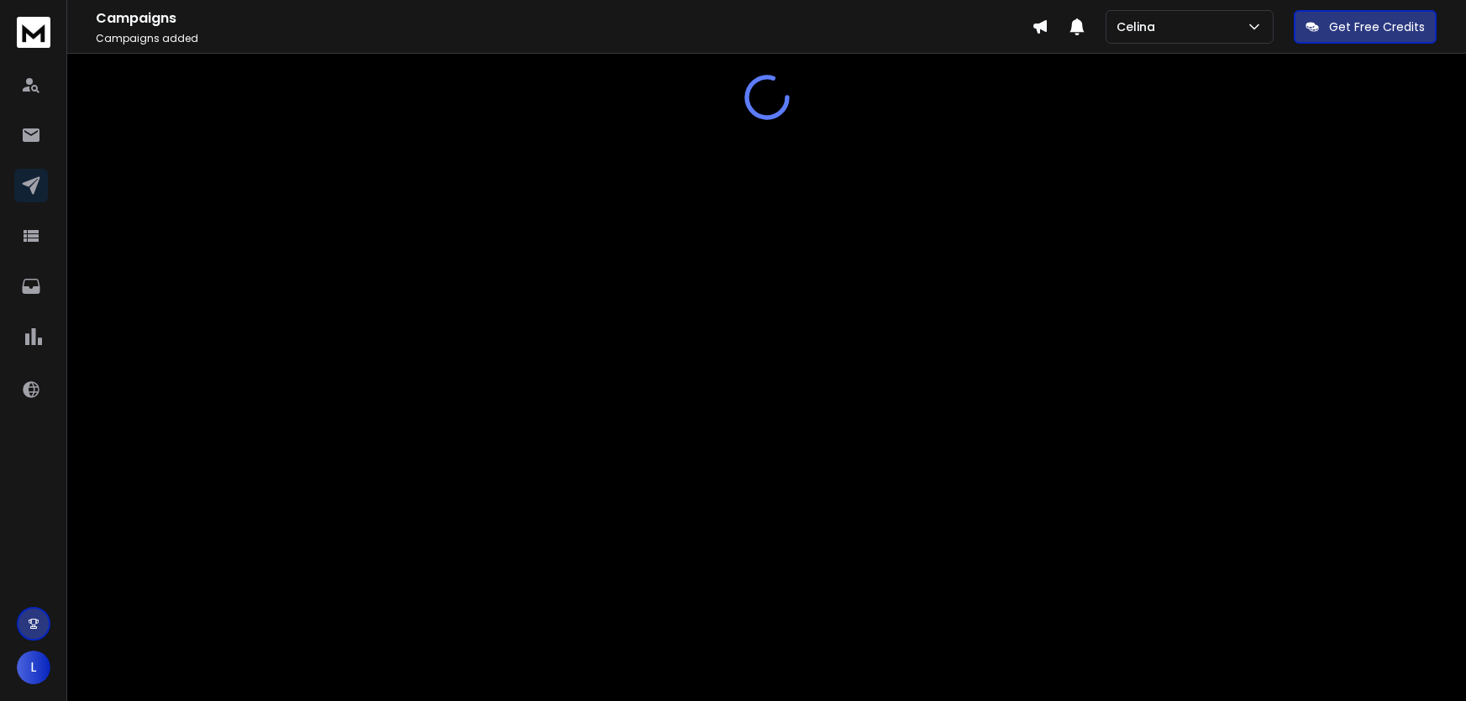  I want to click on p: Campaigns added, so click(564, 39).